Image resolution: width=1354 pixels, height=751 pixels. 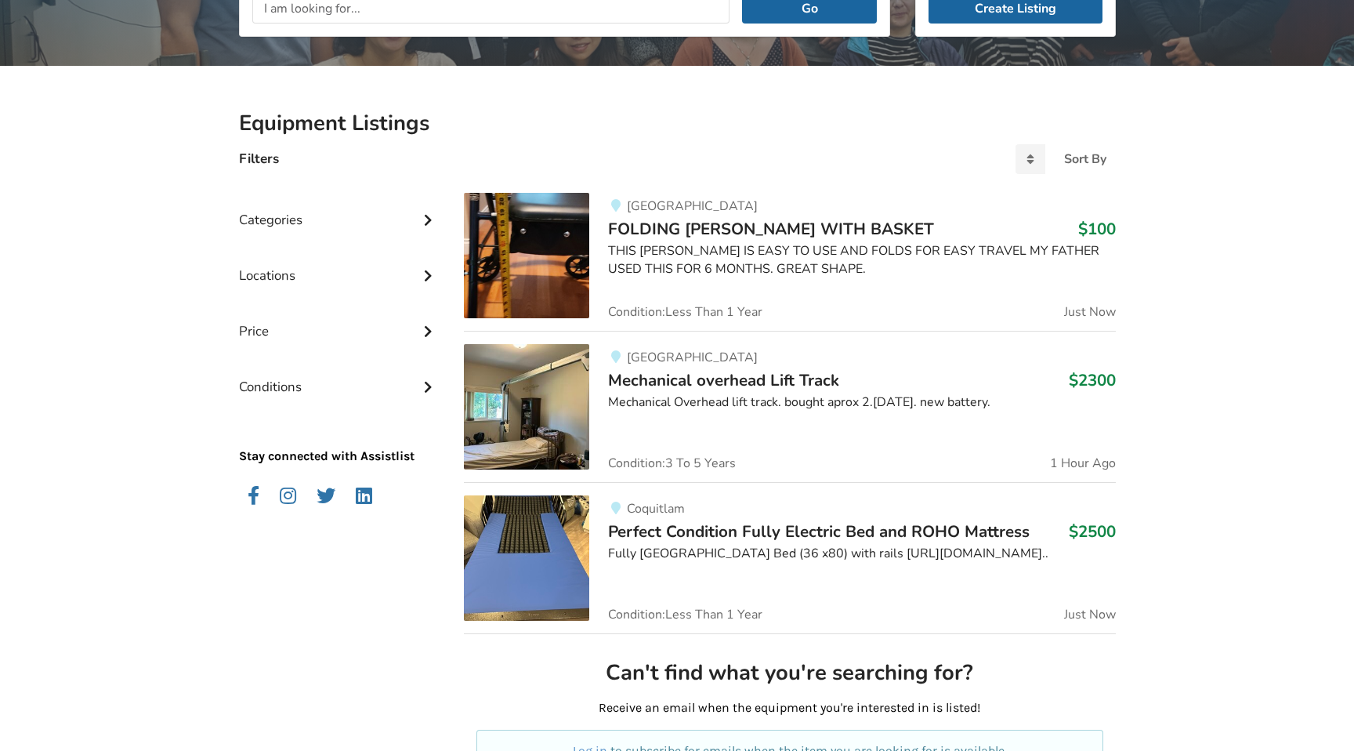 I want to click on span: Perfect Condition Fully Electric Bed and ROHO Mattress, so click(x=819, y=531).